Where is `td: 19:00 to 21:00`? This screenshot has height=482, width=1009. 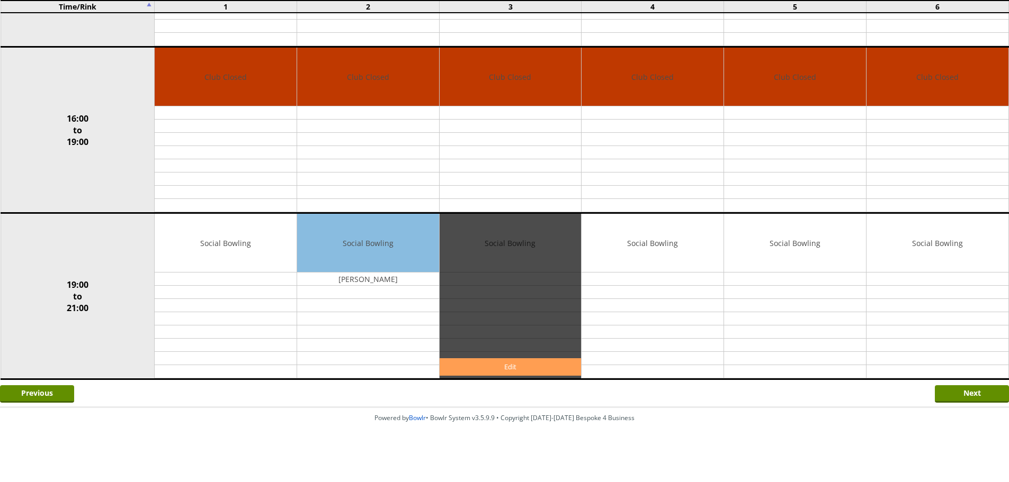 td: 19:00 to 21:00 is located at coordinates (77, 297).